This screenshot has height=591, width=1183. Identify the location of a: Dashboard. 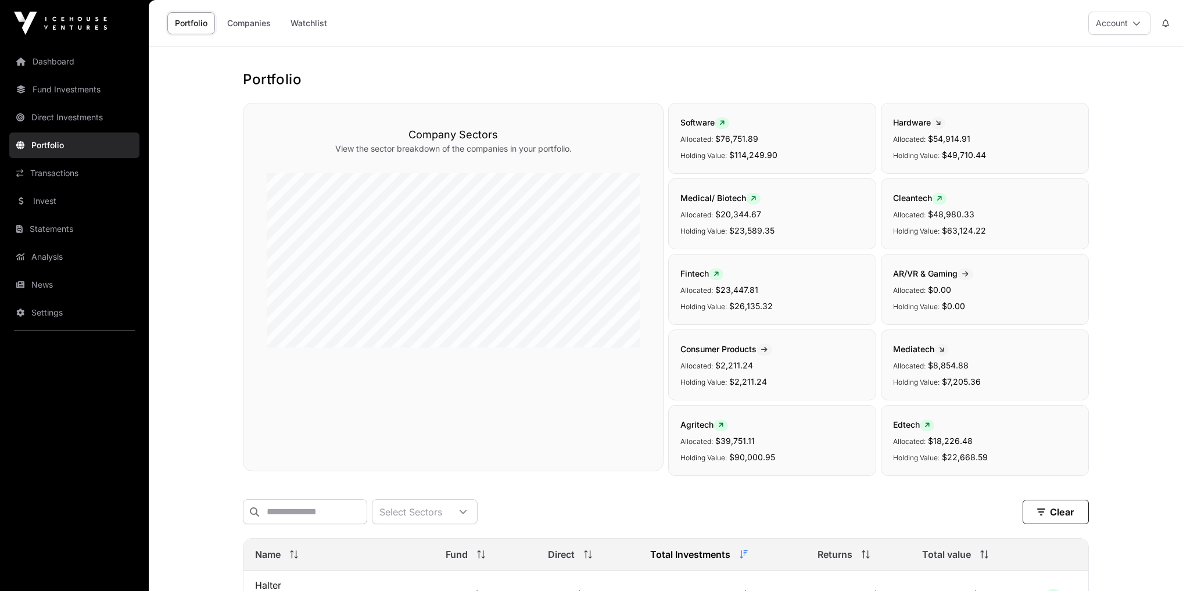
(74, 62).